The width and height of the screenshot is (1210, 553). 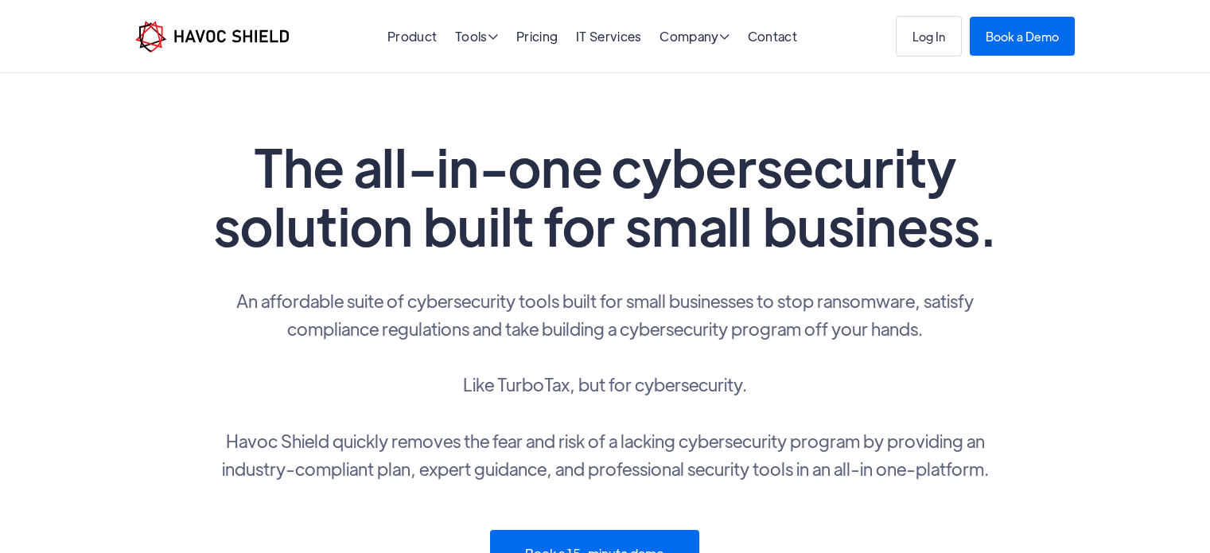 What do you see at coordinates (606, 384) in the screenshot?
I see `p: An affordable suite of cybersecurity tools built for small businesses to stop ransomware, satisfy...` at bounding box center [606, 384].